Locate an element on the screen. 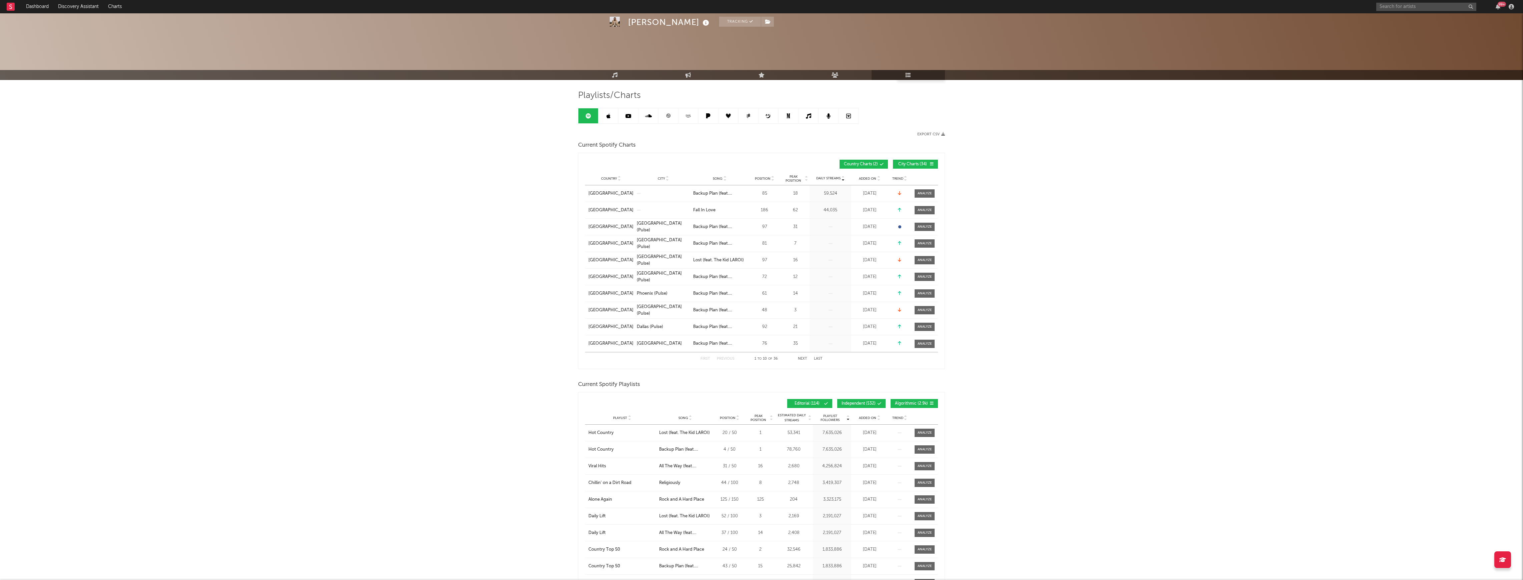 The image size is (1523, 580). div: Rock and A Hard Place is located at coordinates (682, 550).